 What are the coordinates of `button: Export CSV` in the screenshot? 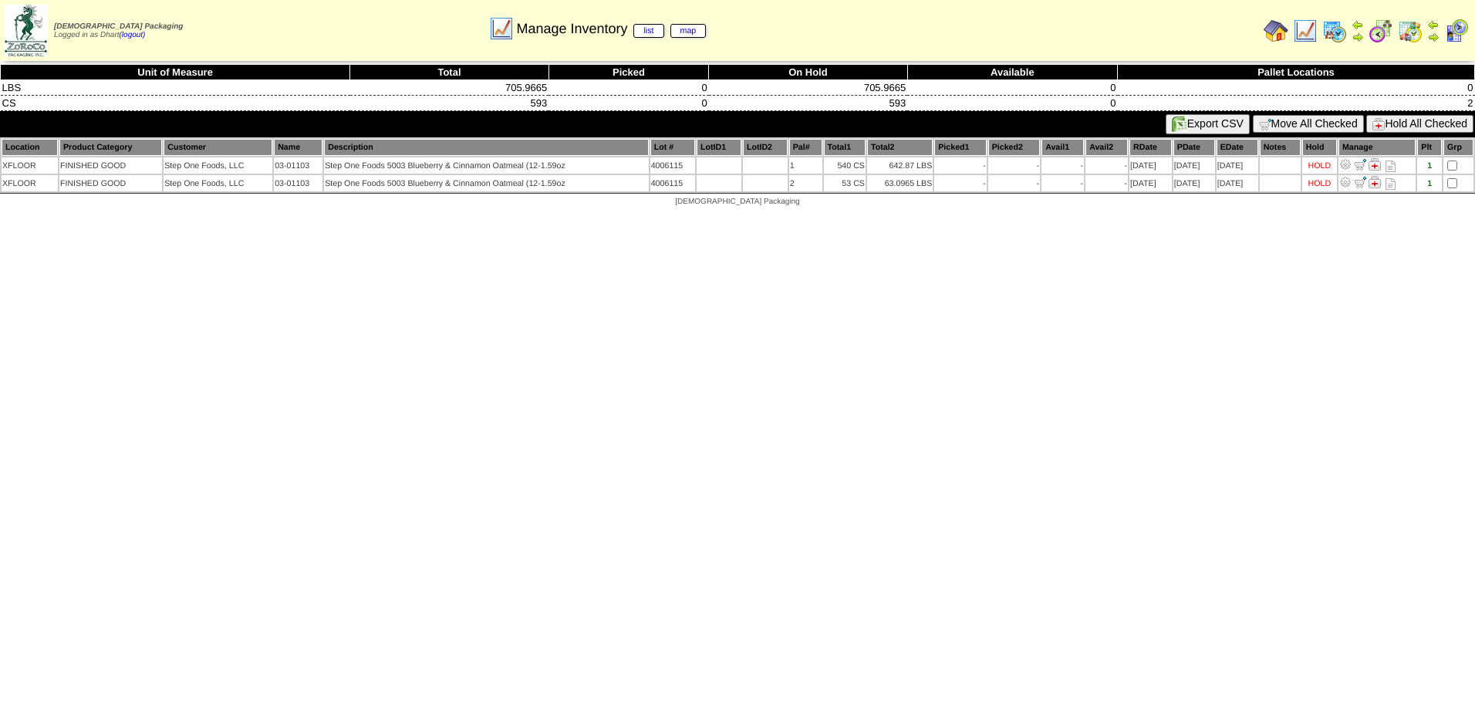 It's located at (1207, 124).